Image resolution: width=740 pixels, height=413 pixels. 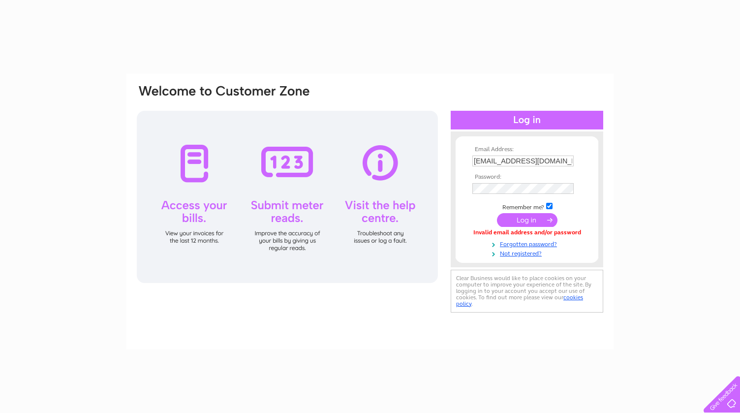 What do you see at coordinates (520, 300) in the screenshot?
I see `a: cookies policy` at bounding box center [520, 300].